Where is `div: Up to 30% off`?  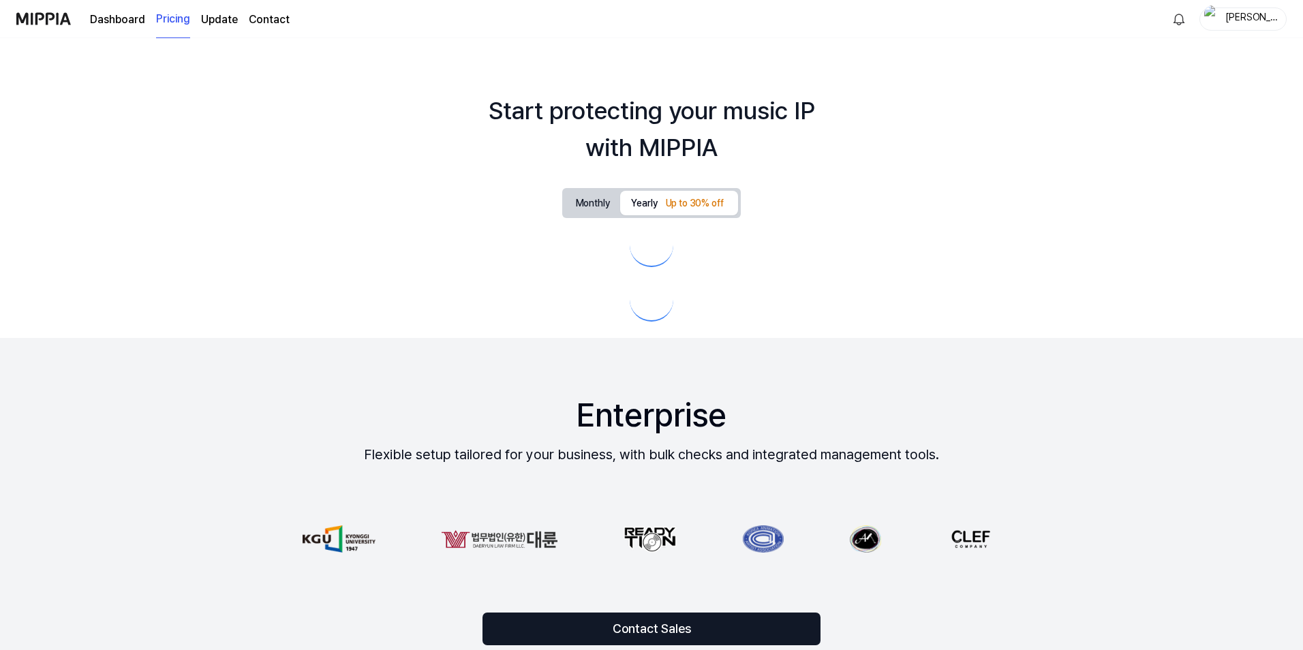 div: Up to 30% off is located at coordinates (694, 204).